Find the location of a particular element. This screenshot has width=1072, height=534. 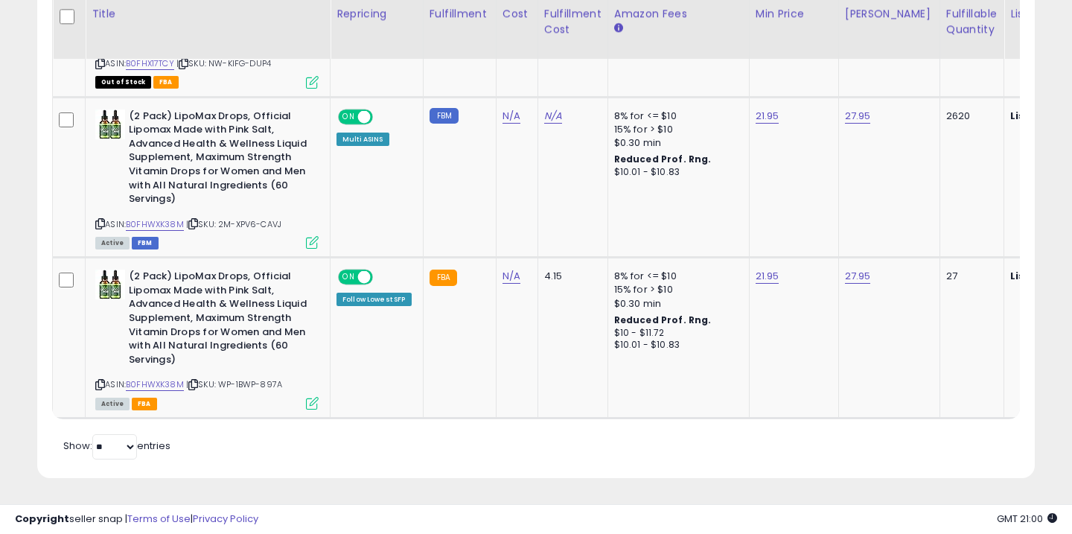

span: All listings that are currently out of stock and unavailable for purchase on Amazon is located at coordinates (123, 82).